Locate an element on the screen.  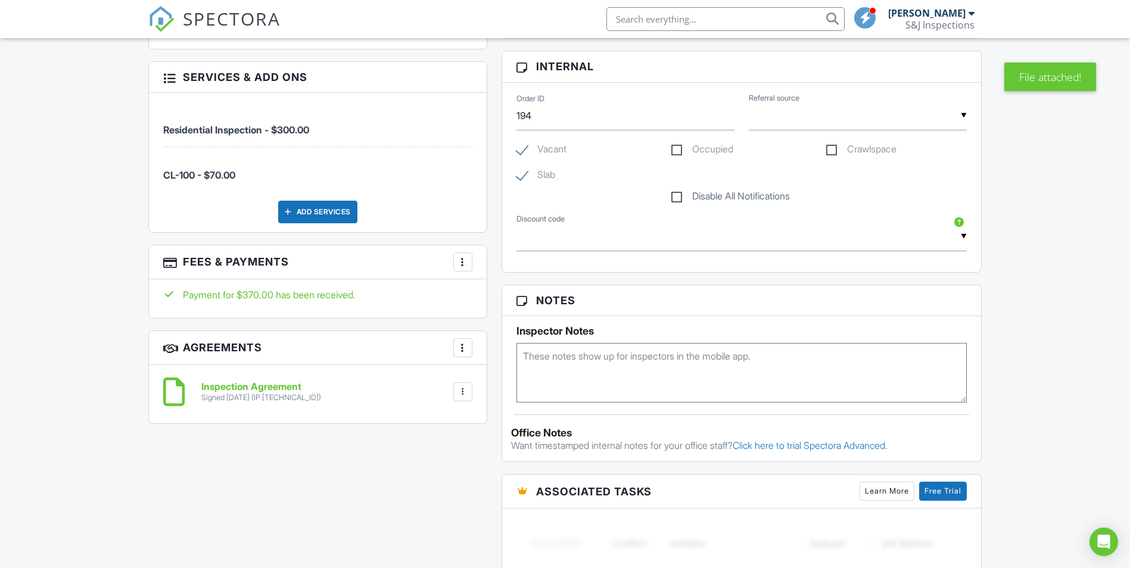
label: Occupied is located at coordinates (703, 151).